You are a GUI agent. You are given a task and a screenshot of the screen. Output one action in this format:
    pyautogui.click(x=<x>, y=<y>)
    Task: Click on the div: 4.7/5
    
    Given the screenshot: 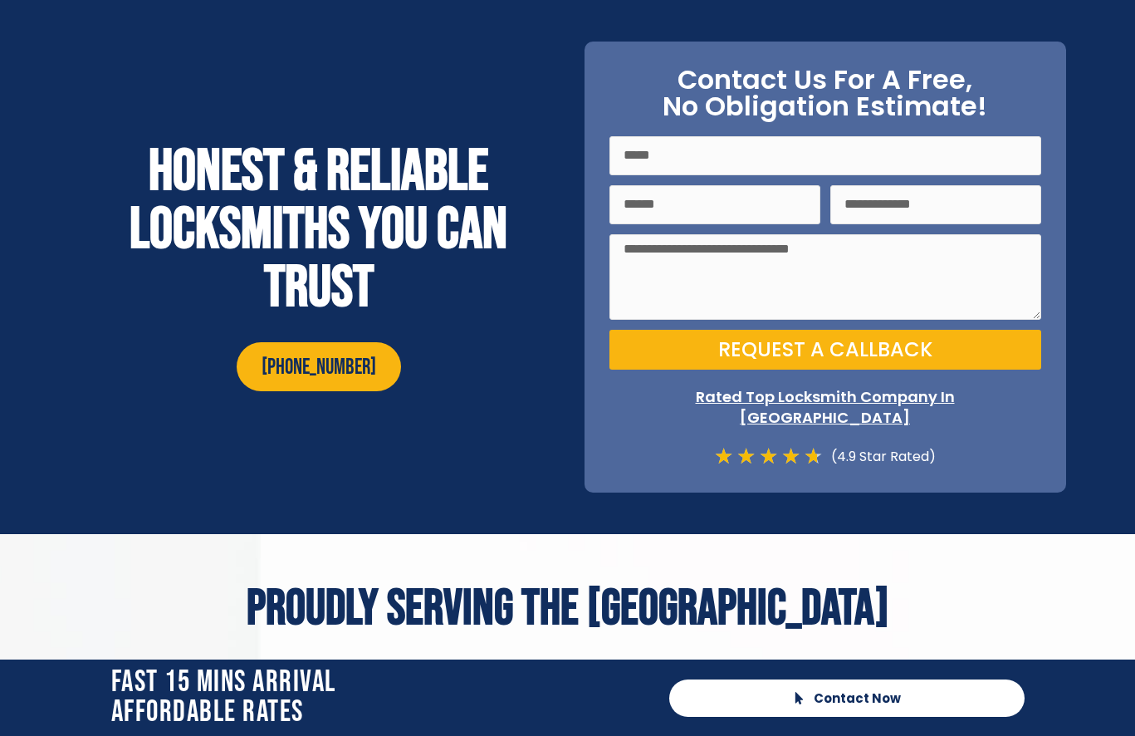 What is the action you would take?
    pyautogui.click(x=768, y=456)
    